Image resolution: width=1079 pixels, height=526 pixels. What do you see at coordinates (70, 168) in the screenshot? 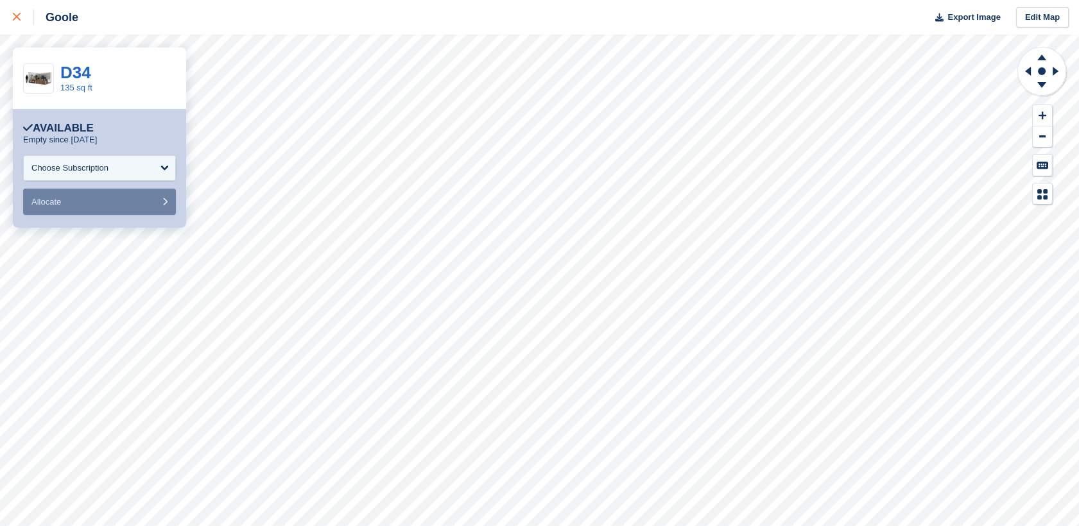
I see `div: Choose Subscription` at bounding box center [70, 168].